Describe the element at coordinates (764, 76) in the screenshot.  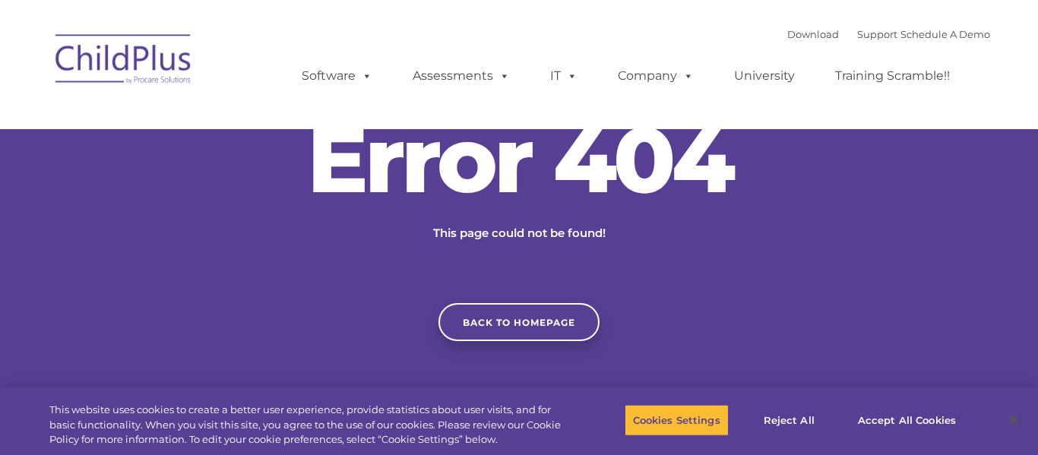
I see `a: University` at that location.